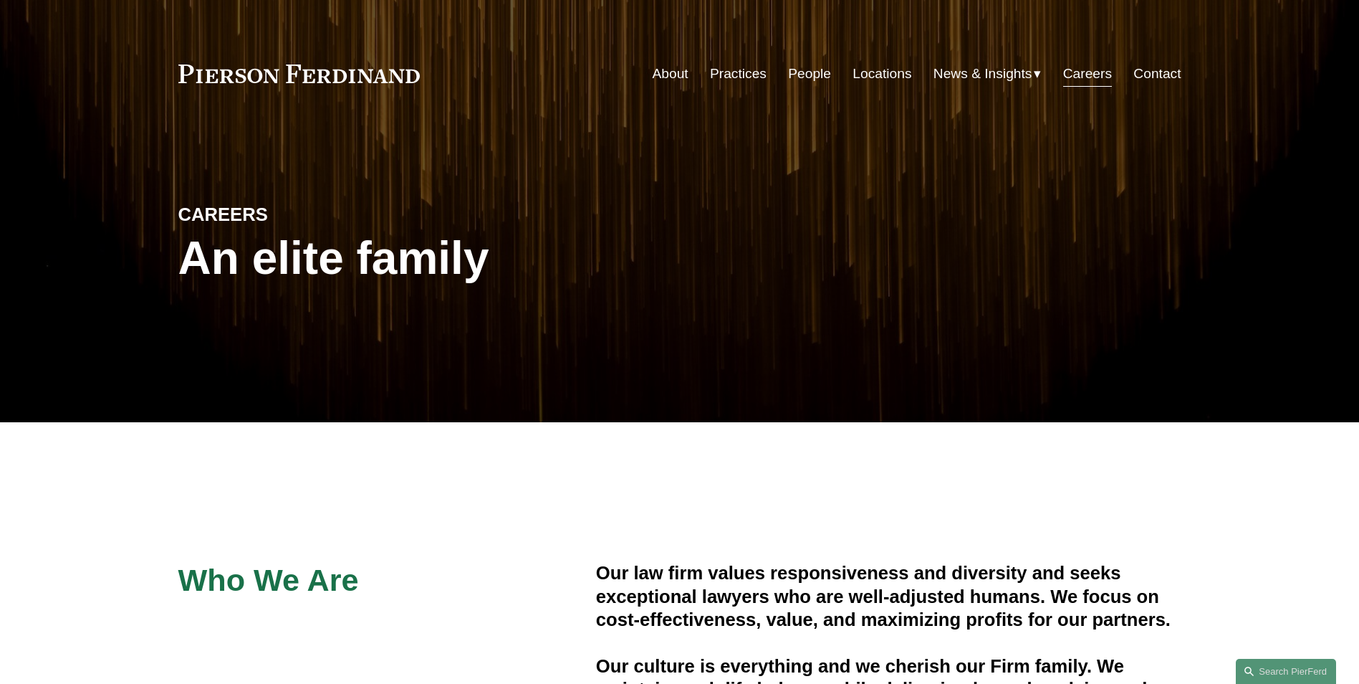  What do you see at coordinates (1088, 74) in the screenshot?
I see `a: Careers` at bounding box center [1088, 74].